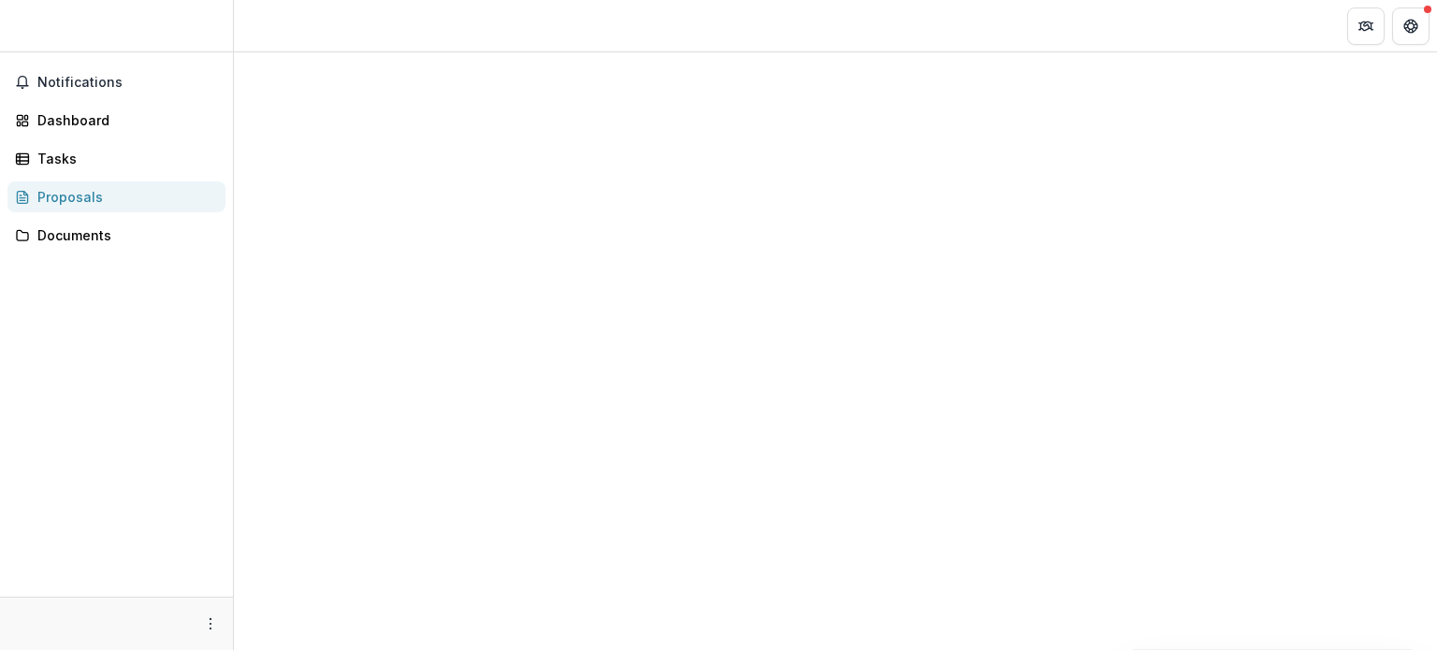 This screenshot has height=650, width=1437. What do you see at coordinates (123, 235) in the screenshot?
I see `div: Documents` at bounding box center [123, 235].